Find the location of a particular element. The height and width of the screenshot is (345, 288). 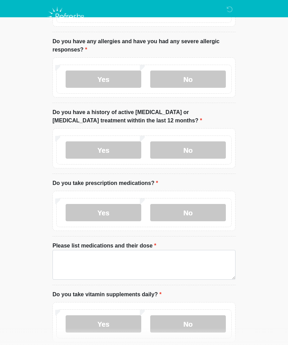

label: Do you take vitamin supplements daily? is located at coordinates (107, 294).